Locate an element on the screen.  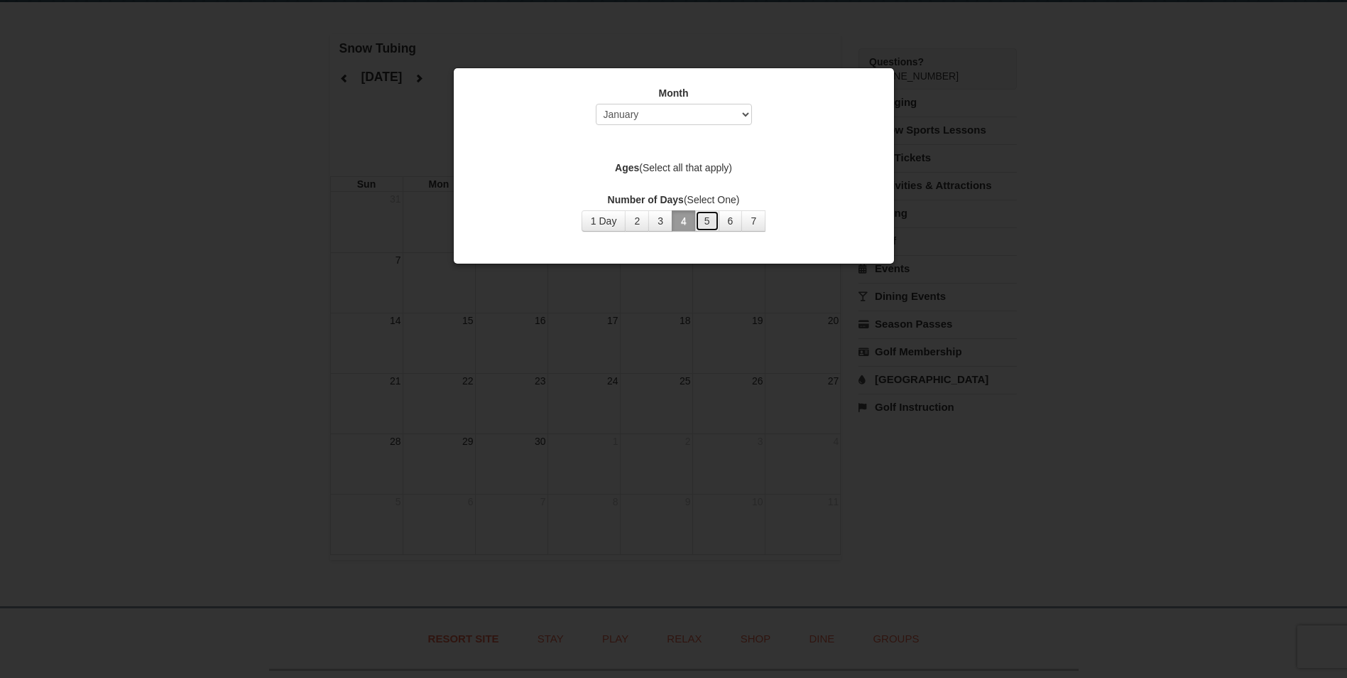
strong: Number of Days is located at coordinates (646, 200).